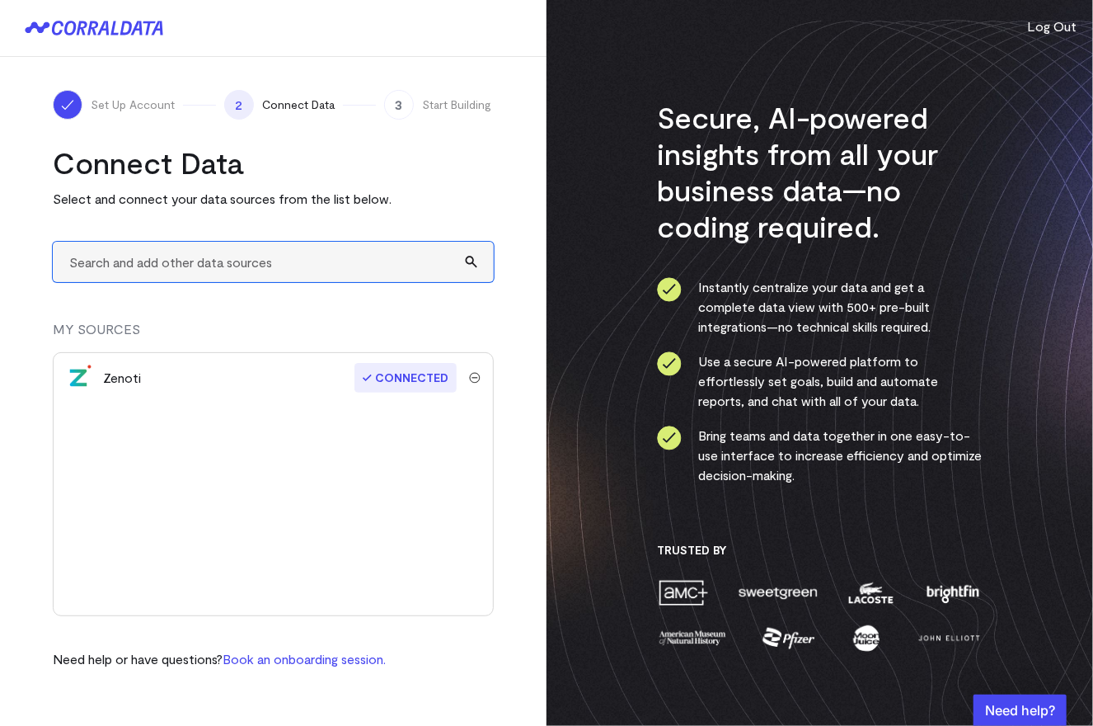 The width and height of the screenshot is (1093, 726). Describe the element at coordinates (693, 637) in the screenshot. I see `img: amnh-5afada46.png` at that location.